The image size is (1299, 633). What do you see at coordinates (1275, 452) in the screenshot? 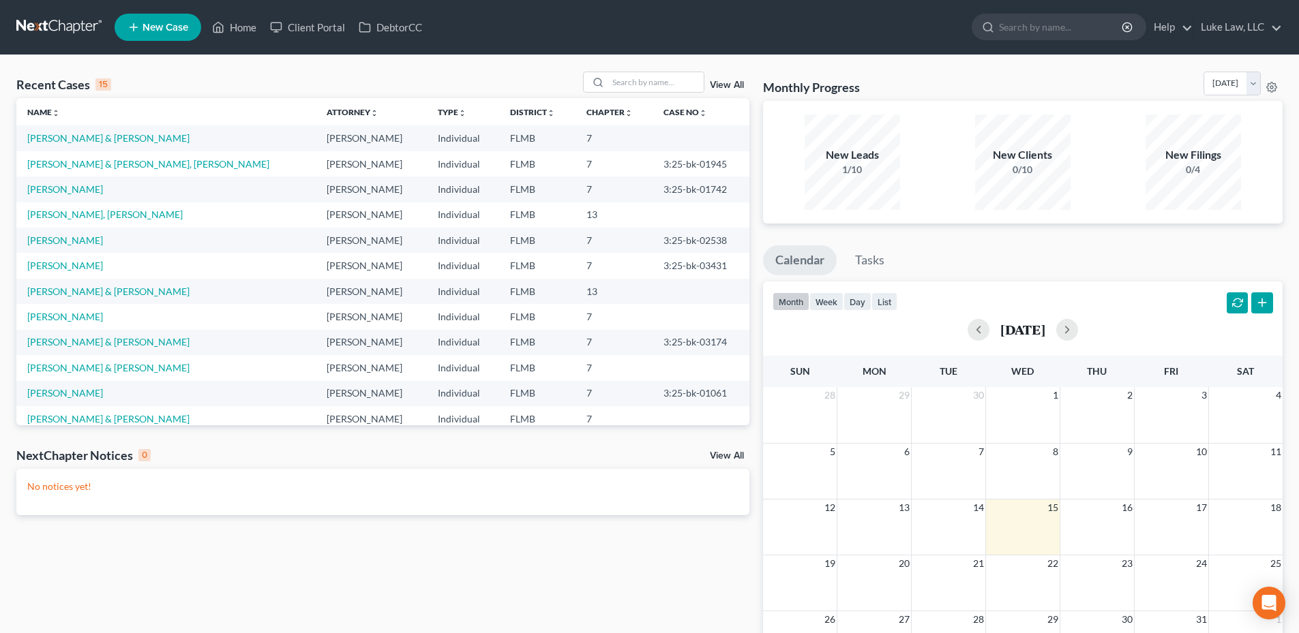
I see `span: 11` at bounding box center [1275, 452].